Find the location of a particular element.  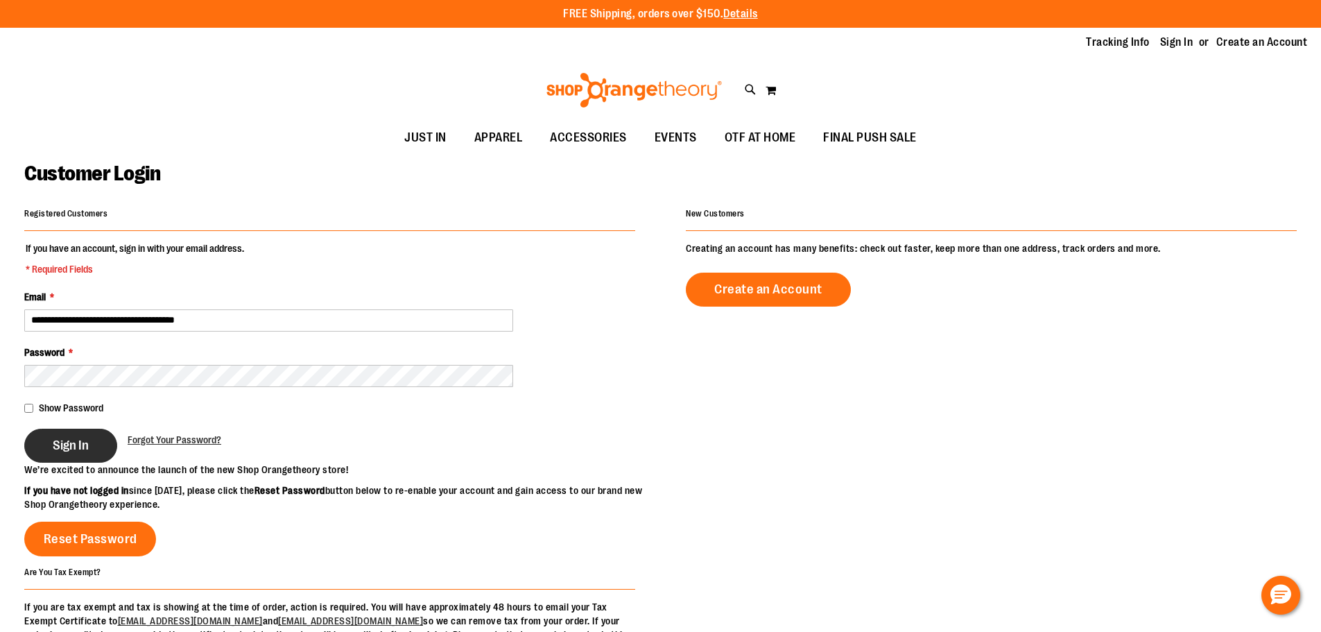

span: EVENTS is located at coordinates (676, 137).